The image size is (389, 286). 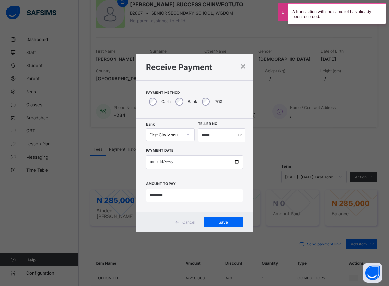 What do you see at coordinates (194, 92) in the screenshot?
I see `span: Payment Method` at bounding box center [194, 92].